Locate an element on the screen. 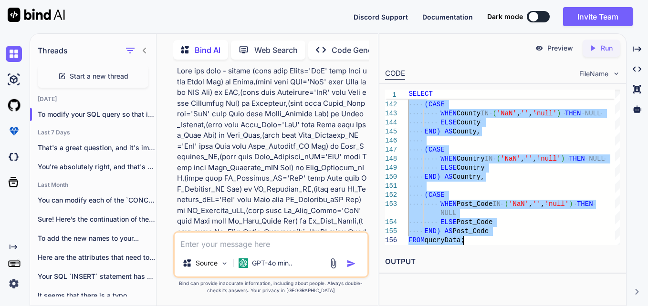 This screenshot has width=648, height=306. img: chevron down is located at coordinates (616, 73).